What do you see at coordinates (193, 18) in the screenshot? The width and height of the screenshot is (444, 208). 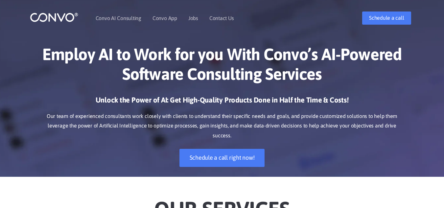 I see `a: Jobs` at bounding box center [193, 18].